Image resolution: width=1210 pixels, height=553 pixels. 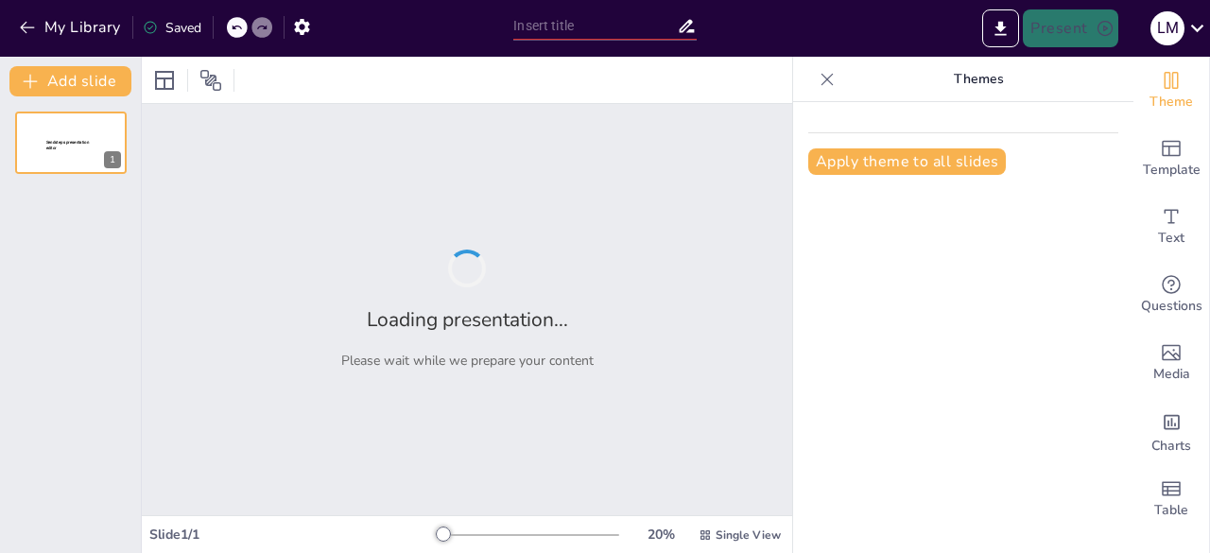 What do you see at coordinates (1171, 91) in the screenshot?
I see `div: Change the overall theme` at bounding box center [1171, 91].